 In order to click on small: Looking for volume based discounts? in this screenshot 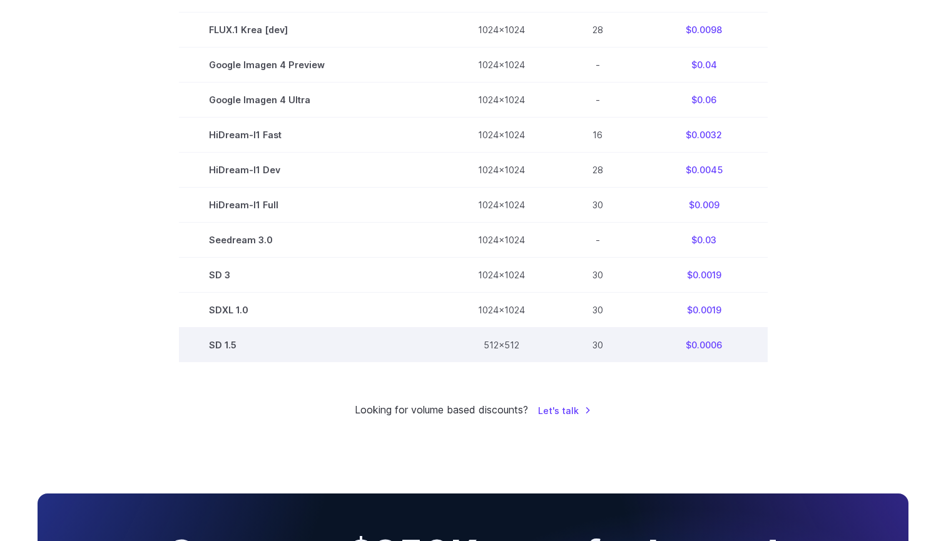, I will do `click(441, 410)`.